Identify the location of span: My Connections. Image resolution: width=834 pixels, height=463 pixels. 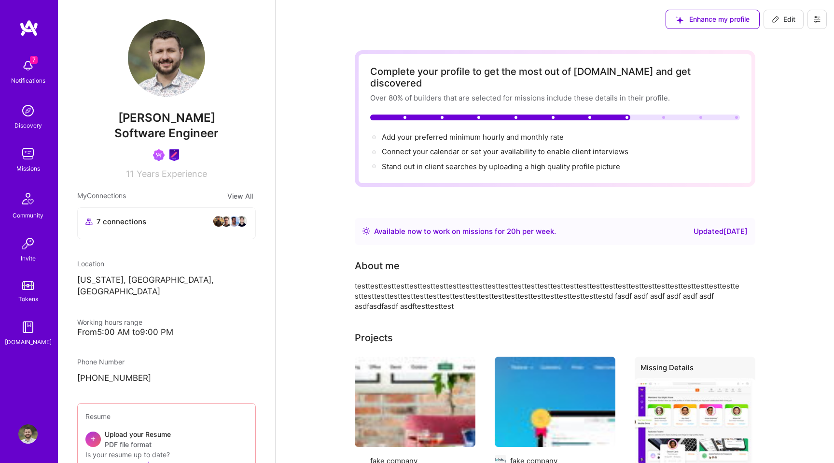
(101, 196).